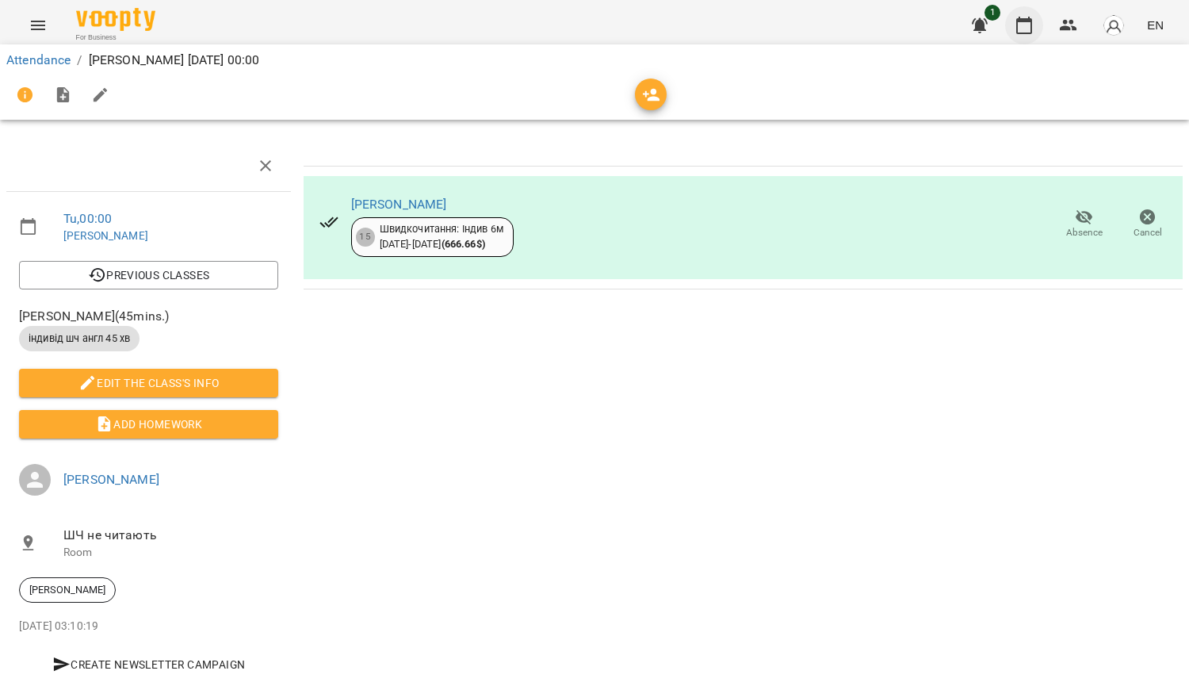 This screenshot has width=1189, height=686. I want to click on span: Cancel, so click(1148, 232).